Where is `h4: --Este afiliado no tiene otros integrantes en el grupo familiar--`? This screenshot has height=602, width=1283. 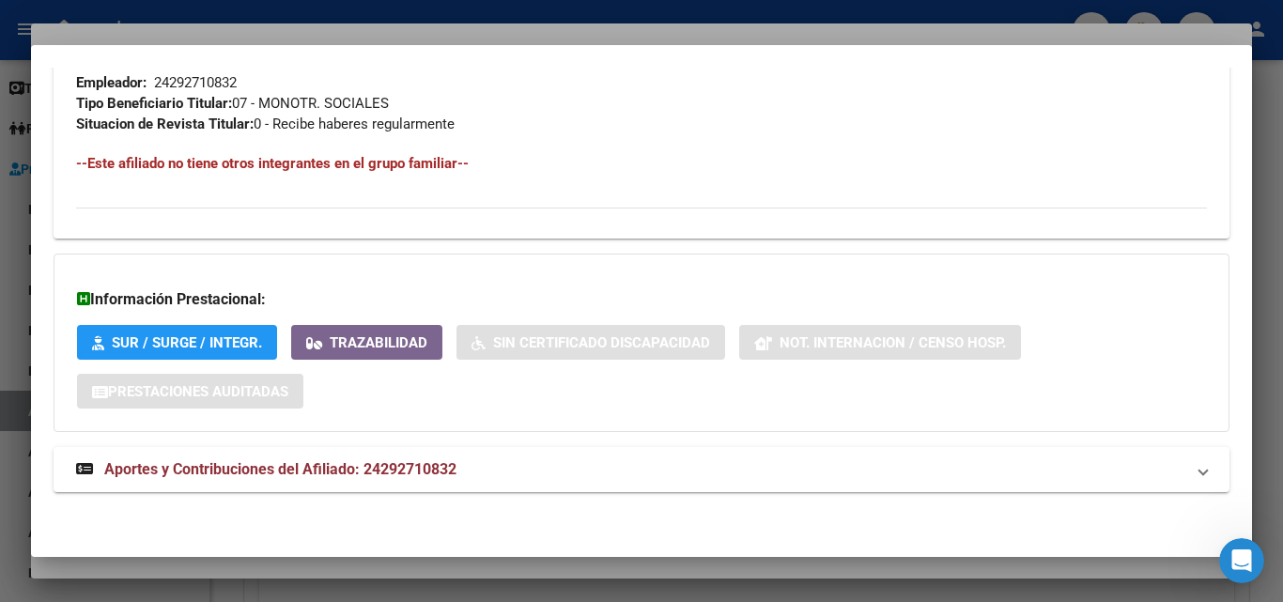 h4: --Este afiliado no tiene otros integrantes en el grupo familiar-- is located at coordinates (642, 163).